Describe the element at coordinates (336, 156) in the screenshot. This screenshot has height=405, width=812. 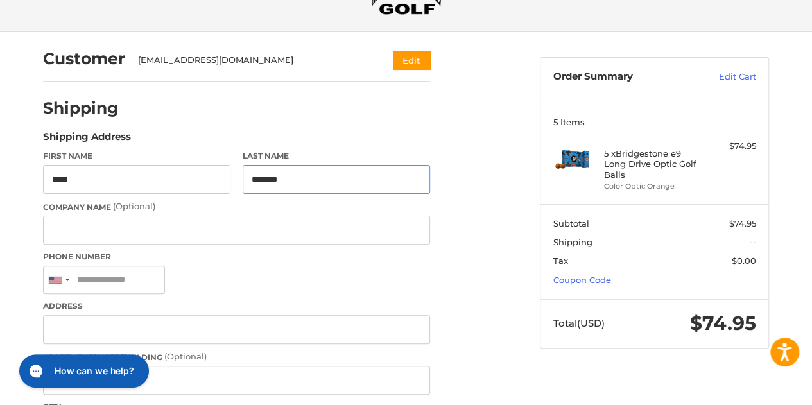
I see `label: Last Name` at that location.